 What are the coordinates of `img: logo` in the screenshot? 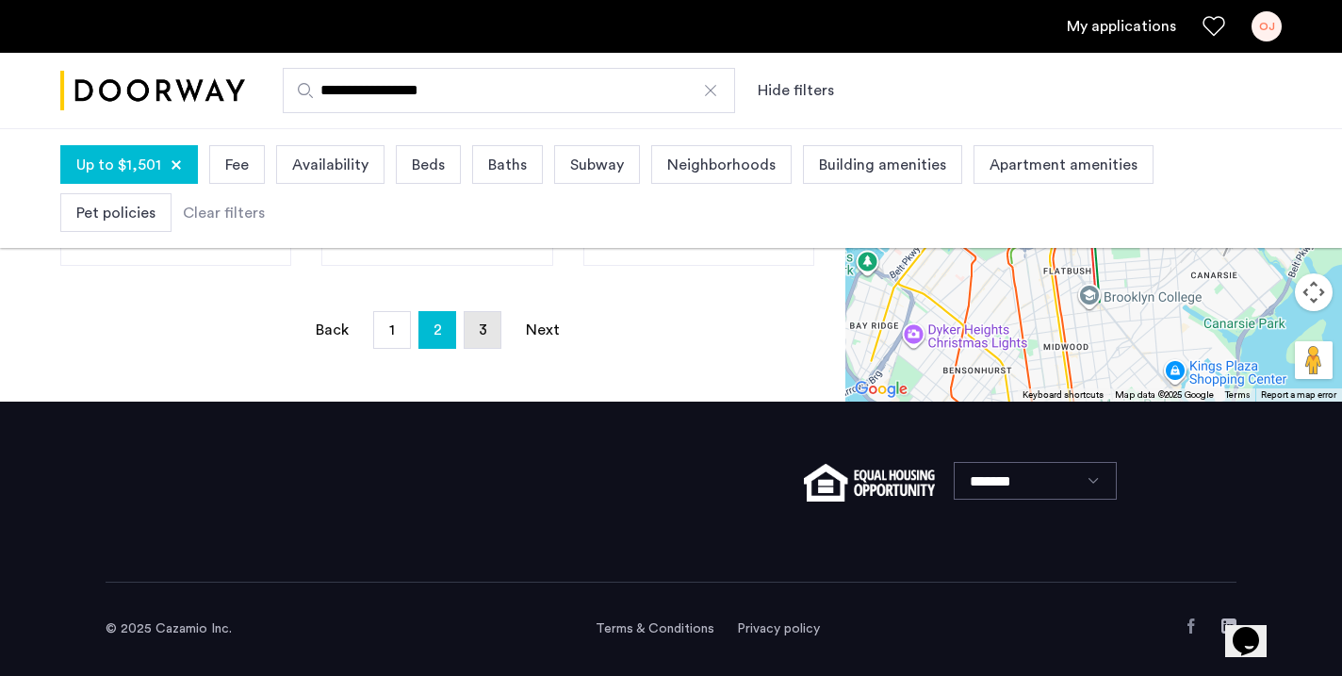 It's located at (153, 90).